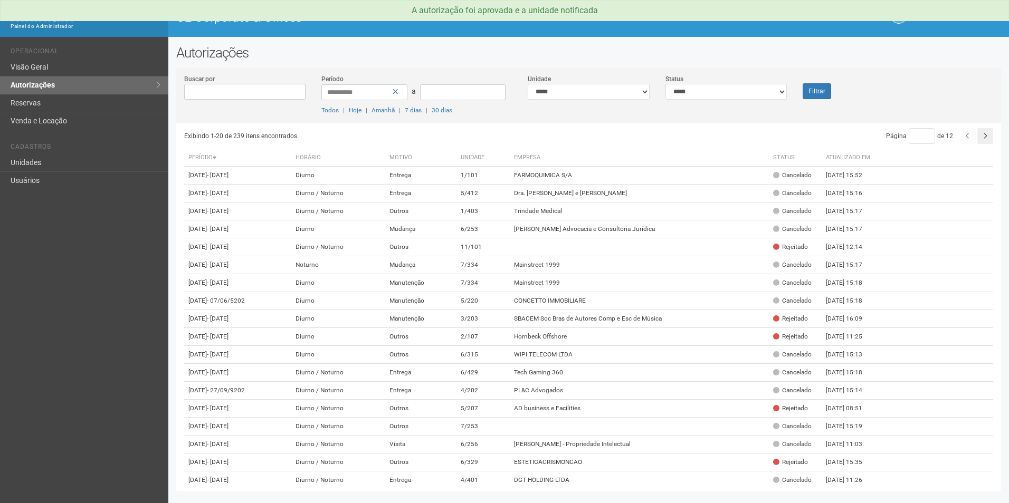 The image size is (1009, 503). I want to click on td: Tech Gaming 360, so click(639, 373).